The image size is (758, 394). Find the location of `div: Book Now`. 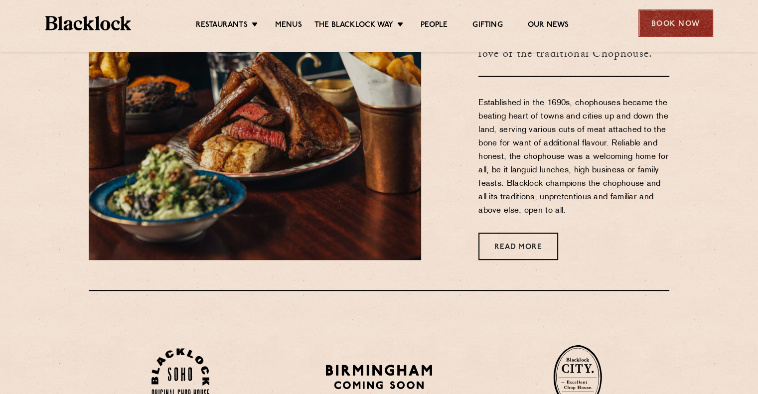

div: Book Now is located at coordinates (676, 23).